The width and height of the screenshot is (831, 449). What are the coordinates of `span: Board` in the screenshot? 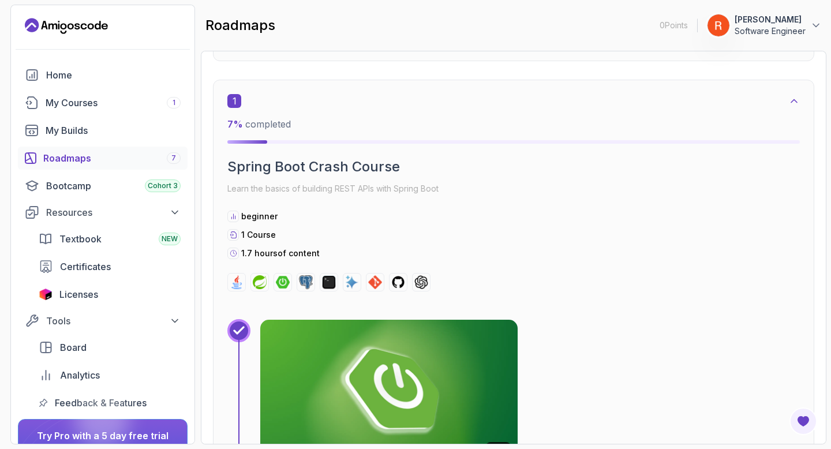 It's located at (73, 348).